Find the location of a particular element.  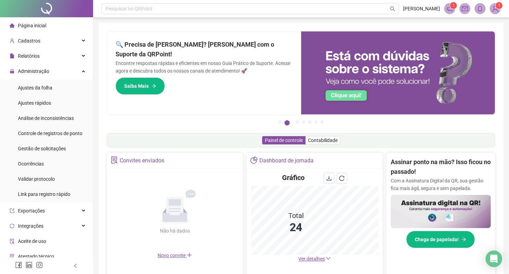

span: left is located at coordinates (76, 265).